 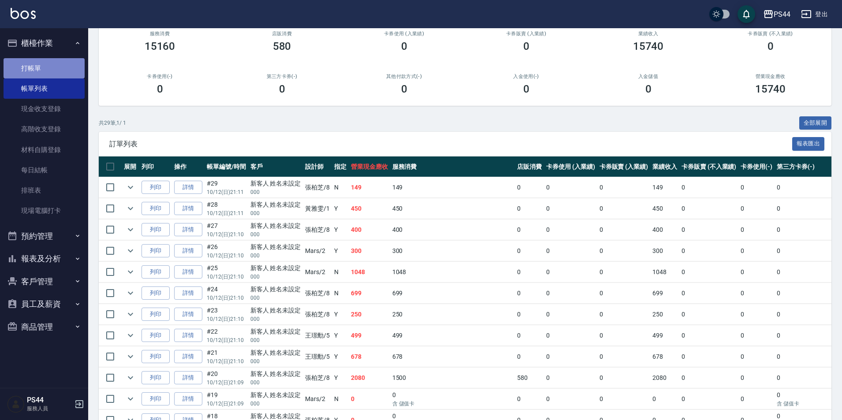 What do you see at coordinates (770, 76) in the screenshot?
I see `h2: 營業現金應收` at bounding box center [770, 76].